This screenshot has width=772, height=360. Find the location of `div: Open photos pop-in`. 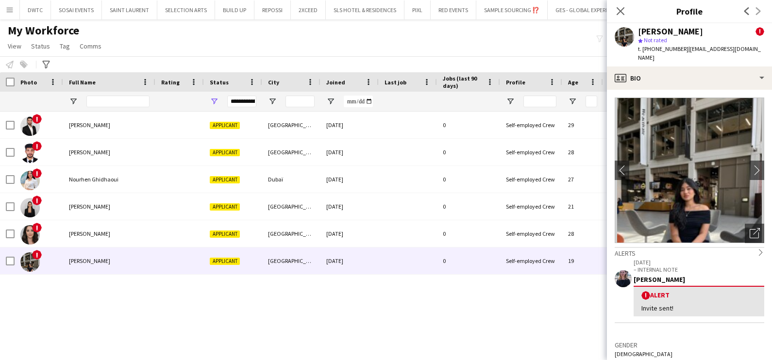

div: Open photos pop-in is located at coordinates (754, 233).